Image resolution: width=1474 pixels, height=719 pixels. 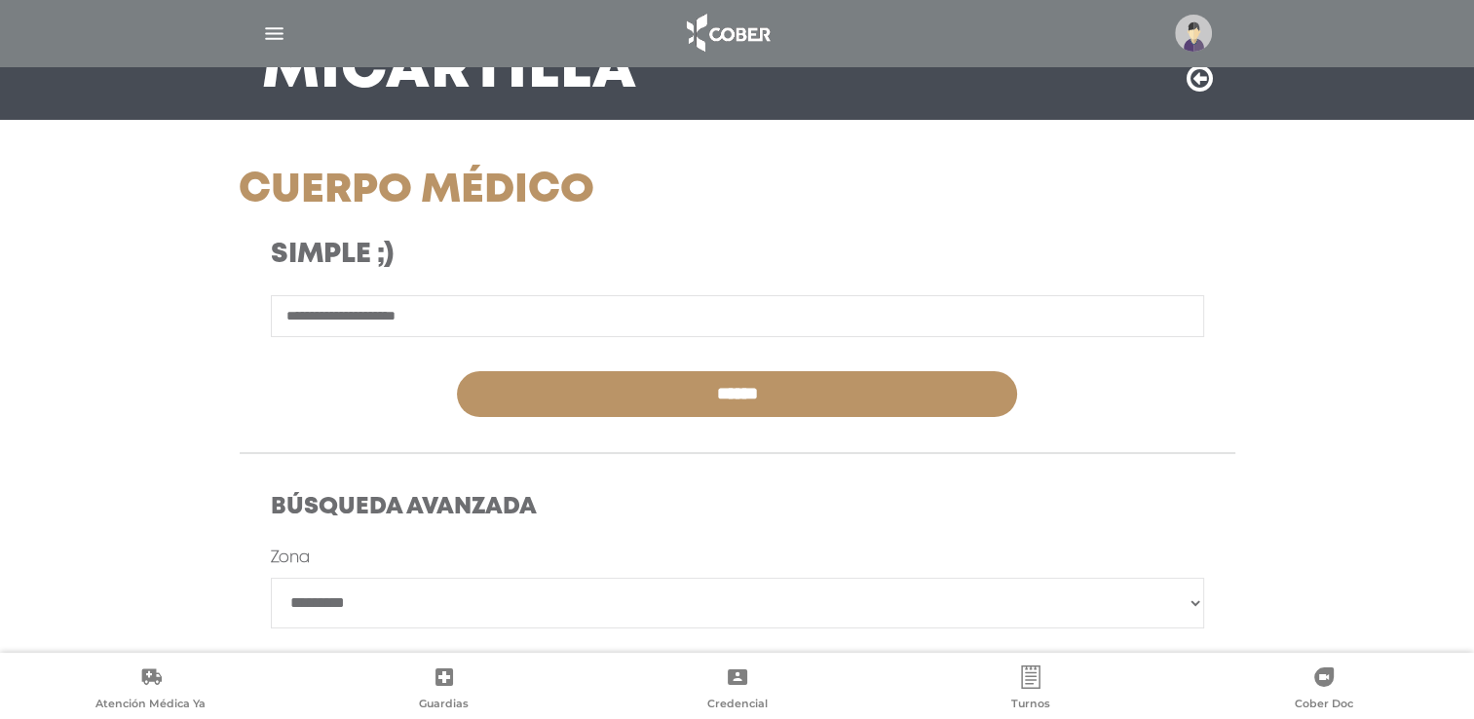 What do you see at coordinates (274, 33) in the screenshot?
I see `img: Cober_menu-lines-white.svg` at bounding box center [274, 33].